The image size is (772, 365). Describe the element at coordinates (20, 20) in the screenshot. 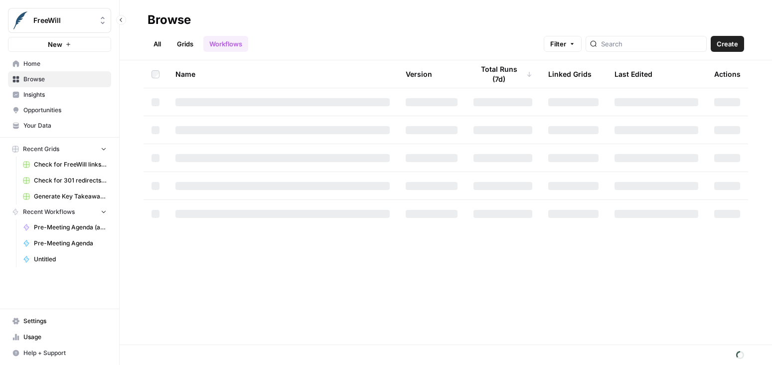

I see `img: FreeWill Logo` at that location.